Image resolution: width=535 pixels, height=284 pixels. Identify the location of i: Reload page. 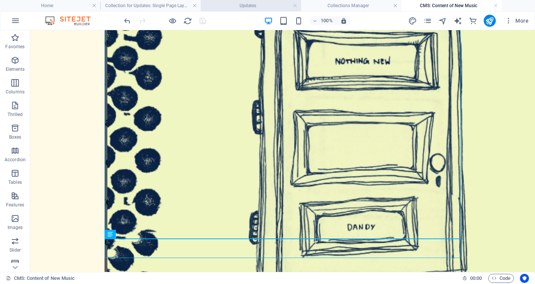
(187, 21).